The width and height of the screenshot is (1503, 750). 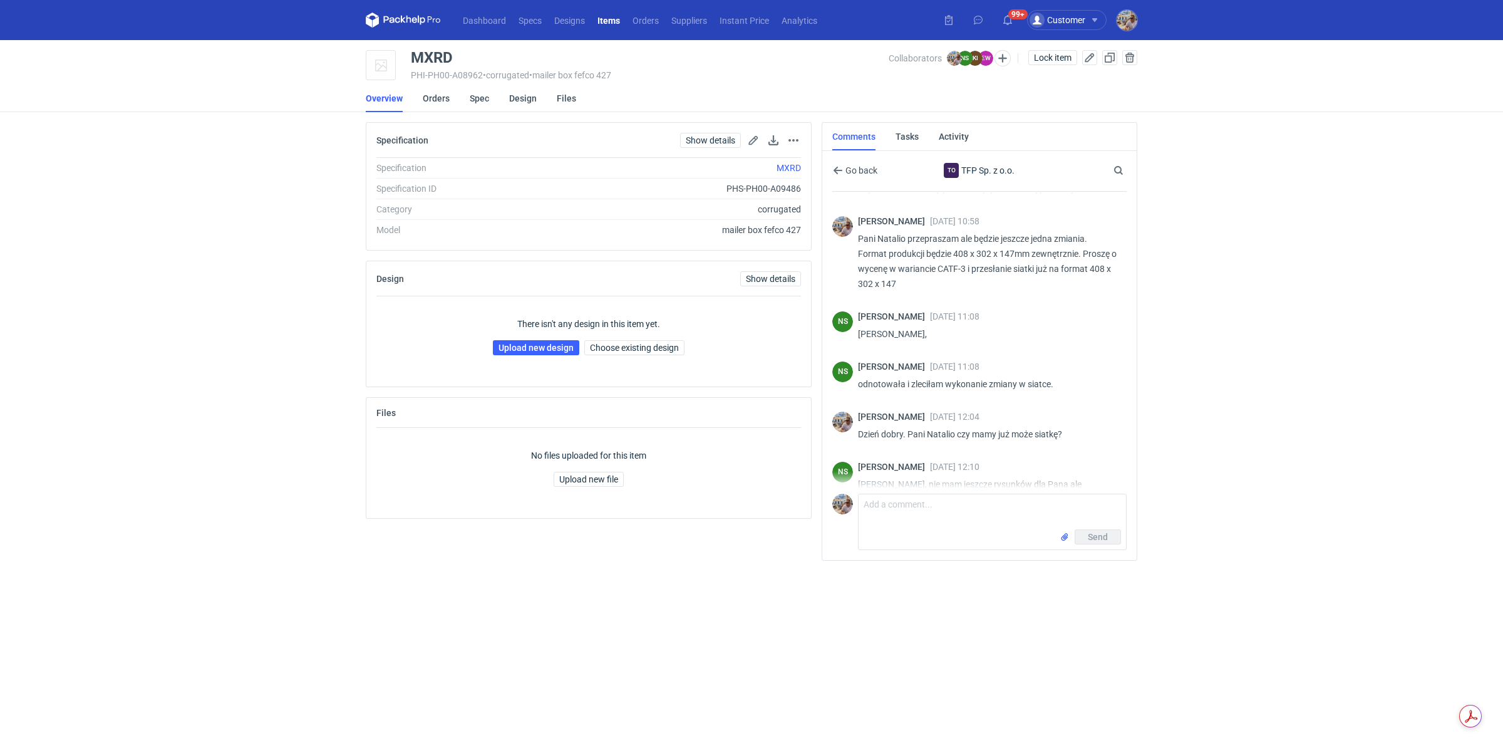 What do you see at coordinates (566, 98) in the screenshot?
I see `a: Files` at bounding box center [566, 98].